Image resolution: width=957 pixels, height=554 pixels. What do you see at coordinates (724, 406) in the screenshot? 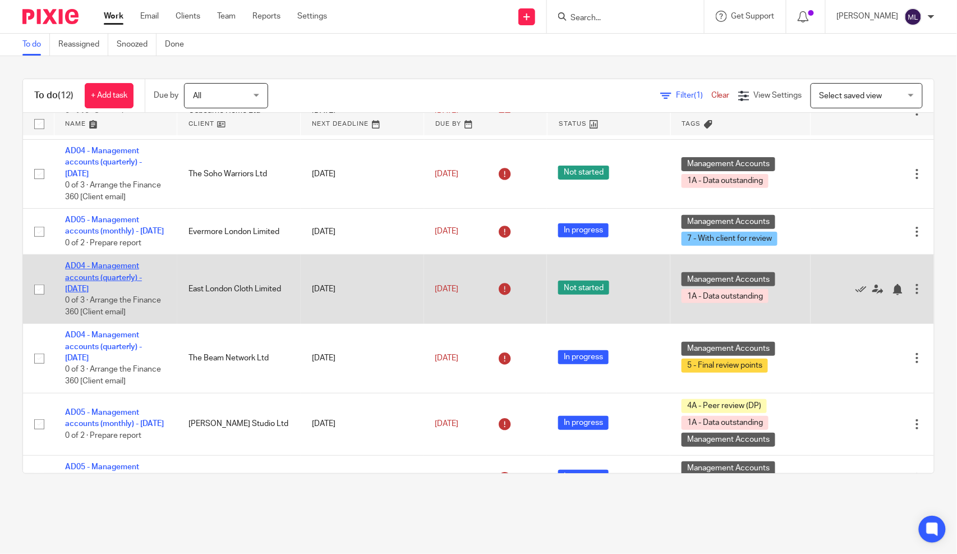
I see `span: 4A - Peer review (DP)` at bounding box center [724, 406].